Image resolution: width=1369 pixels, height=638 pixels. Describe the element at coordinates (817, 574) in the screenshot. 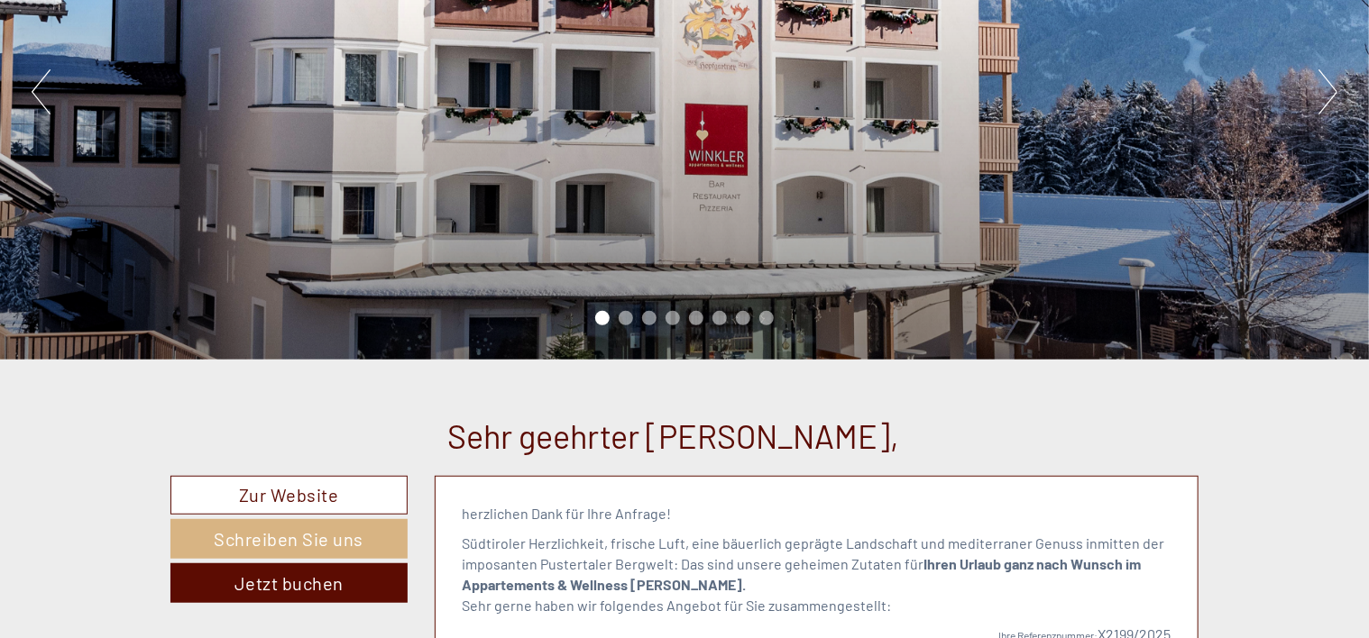

I see `p: Südtiroler Herzlichkeit, frische Luft, eine bäuerlich geprägte Landschaft und mediterraner Genuss...` at that location.